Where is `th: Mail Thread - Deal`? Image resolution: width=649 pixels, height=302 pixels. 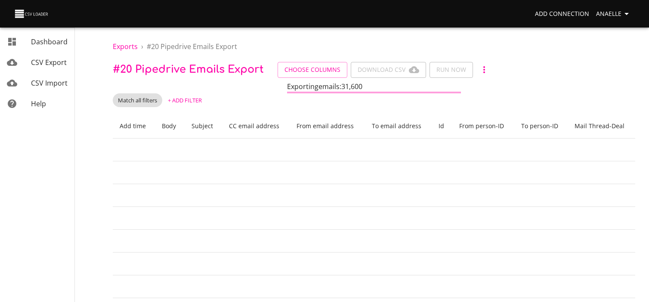
th: Mail Thread - Deal is located at coordinates (601, 126).